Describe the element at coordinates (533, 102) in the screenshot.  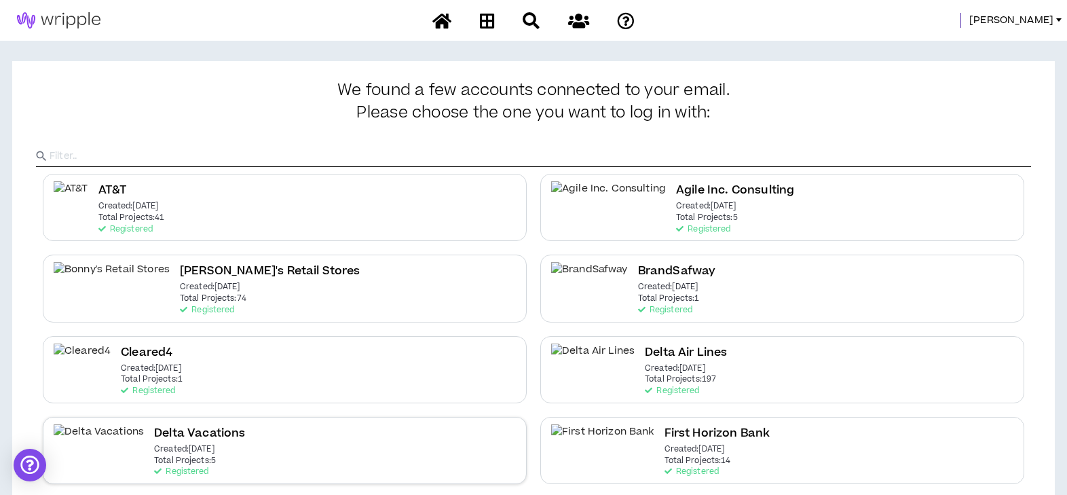
I see `h3: We found a few accounts connected to your email.` at that location.